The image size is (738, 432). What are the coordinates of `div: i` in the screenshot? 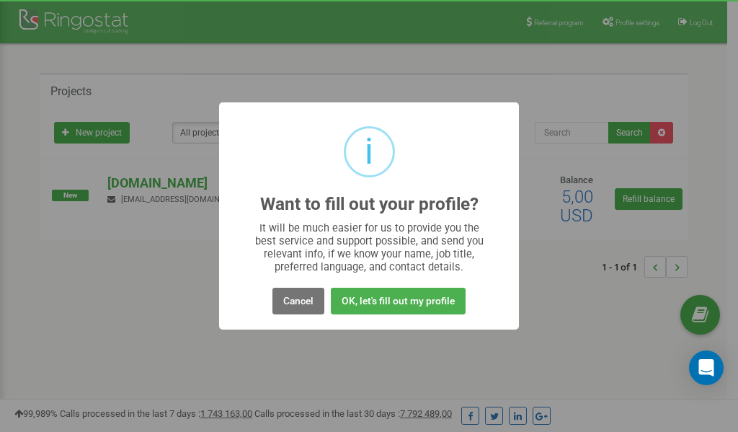 It's located at (369, 151).